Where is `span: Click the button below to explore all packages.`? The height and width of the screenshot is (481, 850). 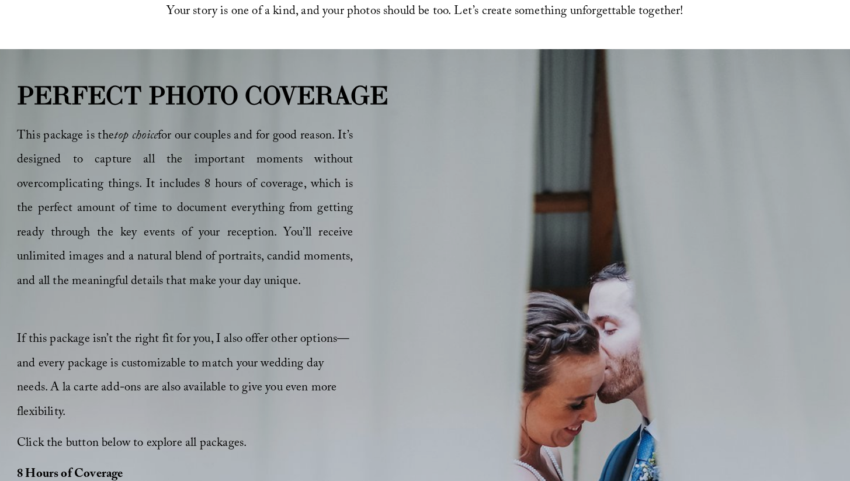 span: Click the button below to explore all packages. is located at coordinates (131, 444).